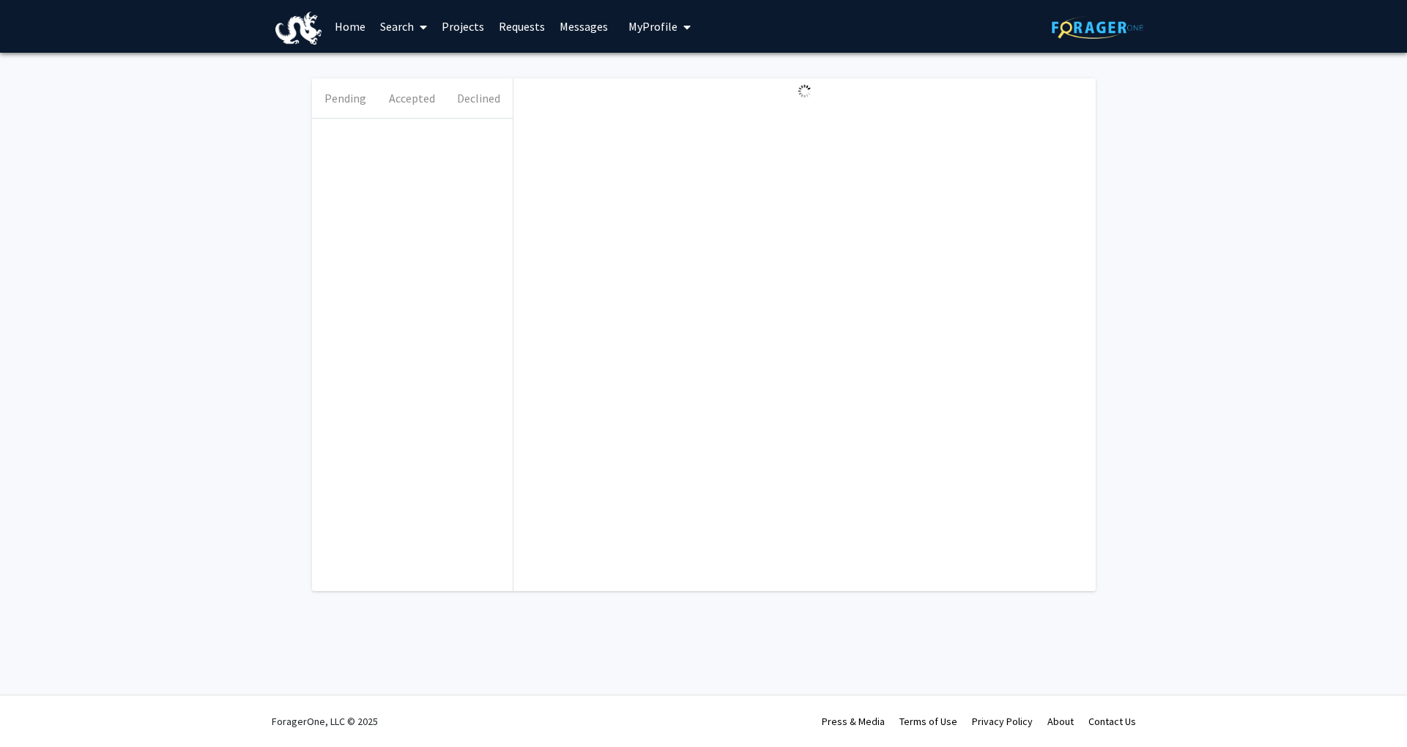 The height and width of the screenshot is (747, 1407). What do you see at coordinates (478, 98) in the screenshot?
I see `button: Declined` at bounding box center [478, 98].